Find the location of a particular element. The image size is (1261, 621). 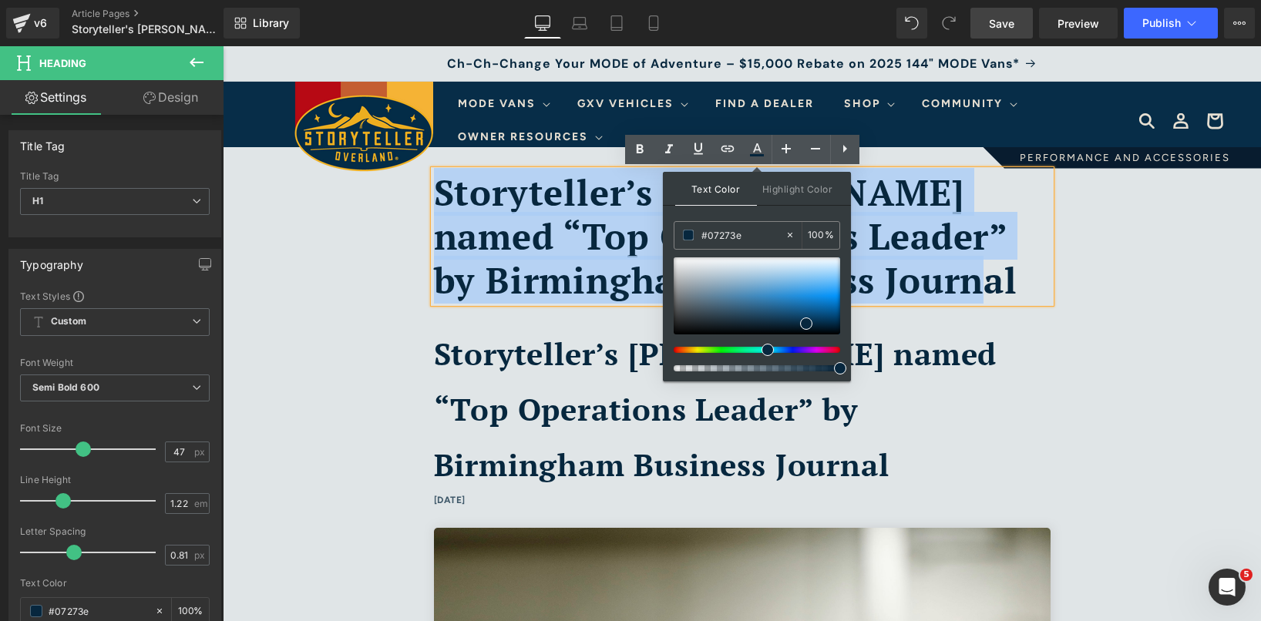

span: Publish is located at coordinates (1162, 23).